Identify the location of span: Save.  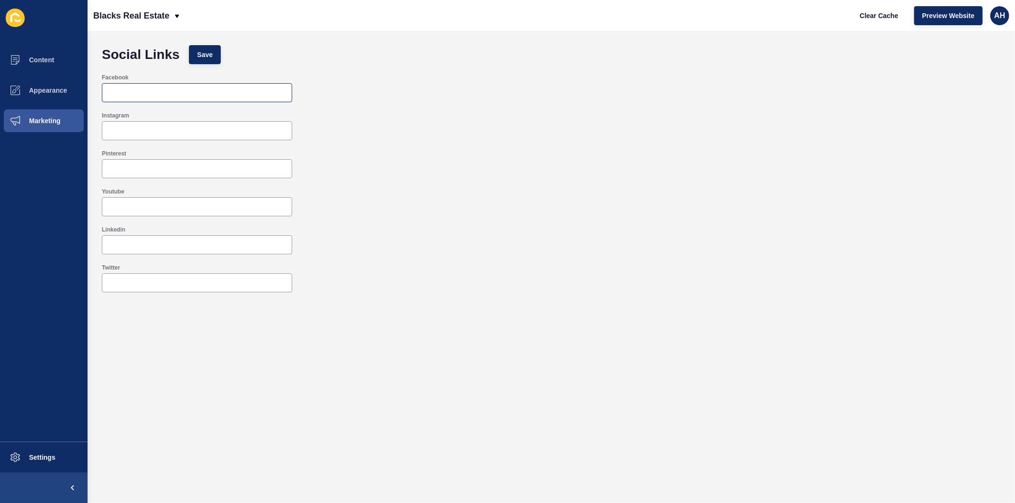
(205, 55).